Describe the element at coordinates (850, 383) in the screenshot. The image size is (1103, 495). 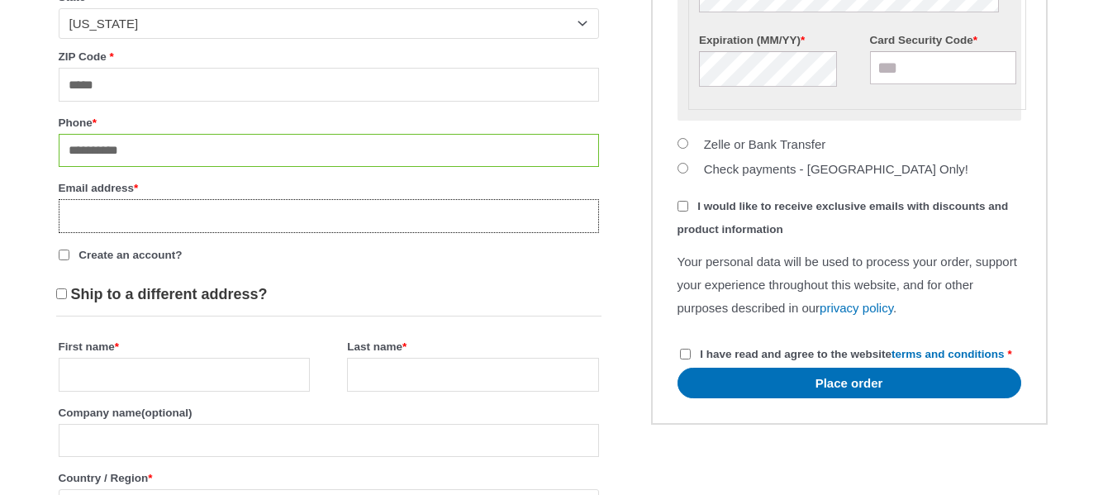
I see `button: Place order` at that location.